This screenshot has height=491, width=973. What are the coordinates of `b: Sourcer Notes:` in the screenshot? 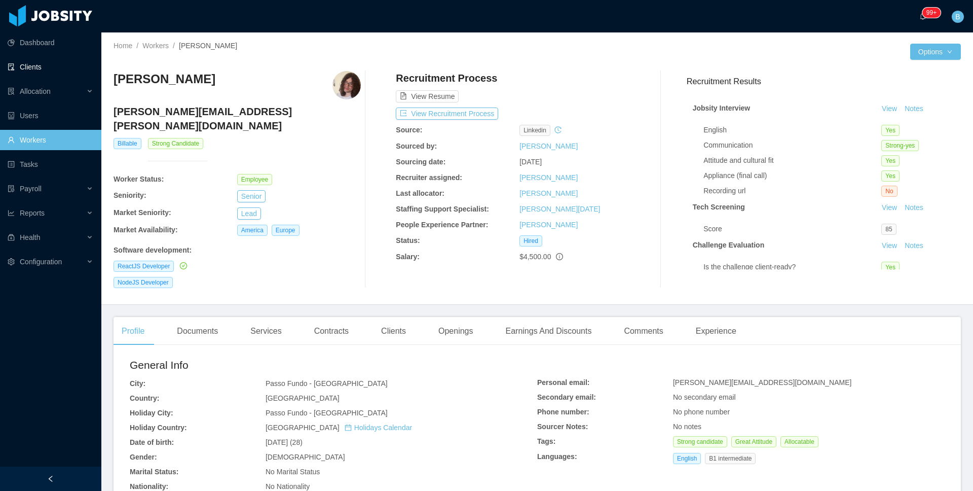 It's located at (563, 426).